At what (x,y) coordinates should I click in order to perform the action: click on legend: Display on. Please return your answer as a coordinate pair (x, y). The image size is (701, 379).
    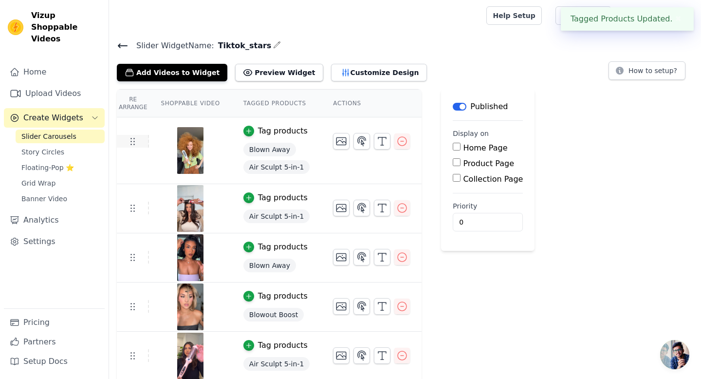
    Looking at the image, I should click on (471, 133).